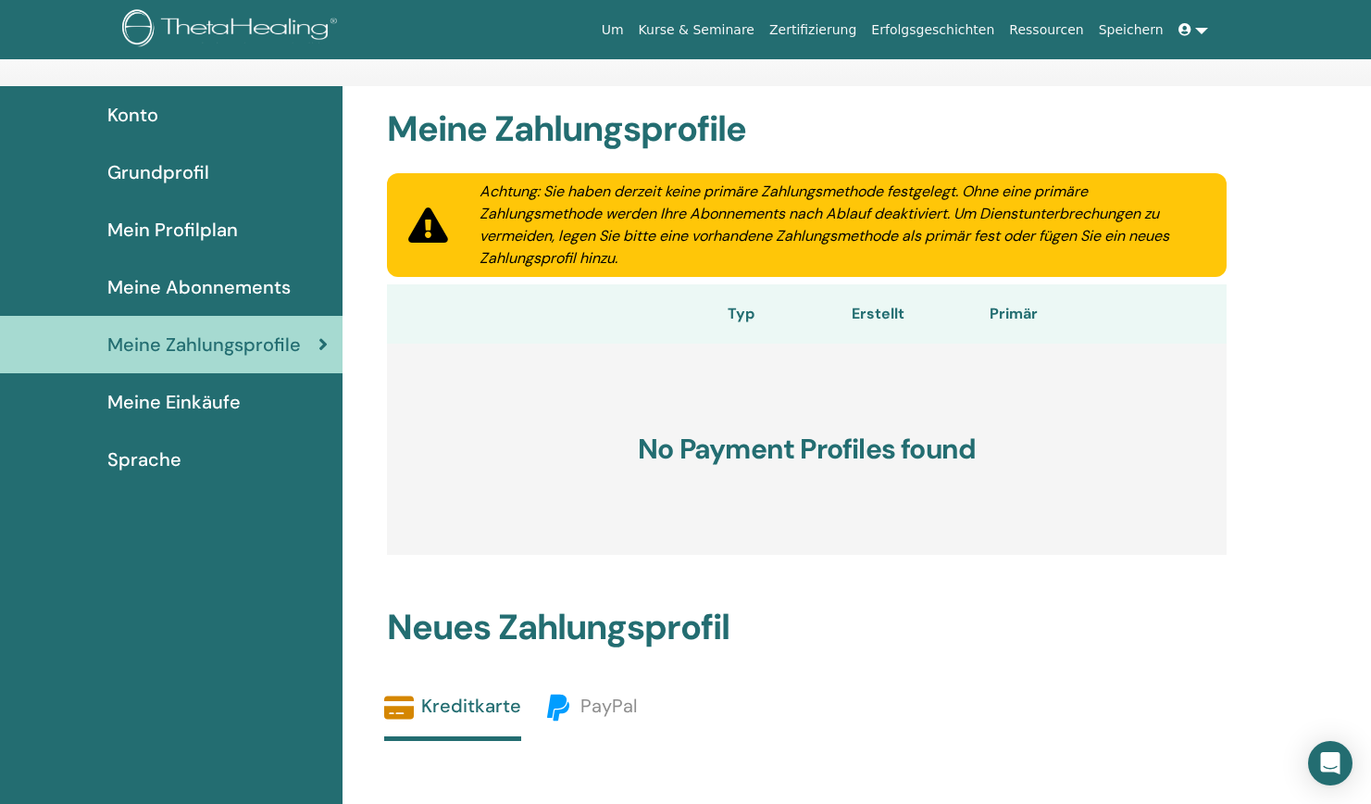 Image resolution: width=1371 pixels, height=804 pixels. What do you see at coordinates (453, 717) in the screenshot?
I see `a: Kreditkarte` at bounding box center [453, 717].